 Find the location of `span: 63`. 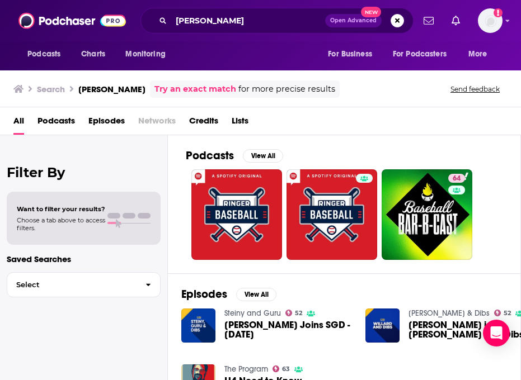

span: 63 is located at coordinates (286, 369).